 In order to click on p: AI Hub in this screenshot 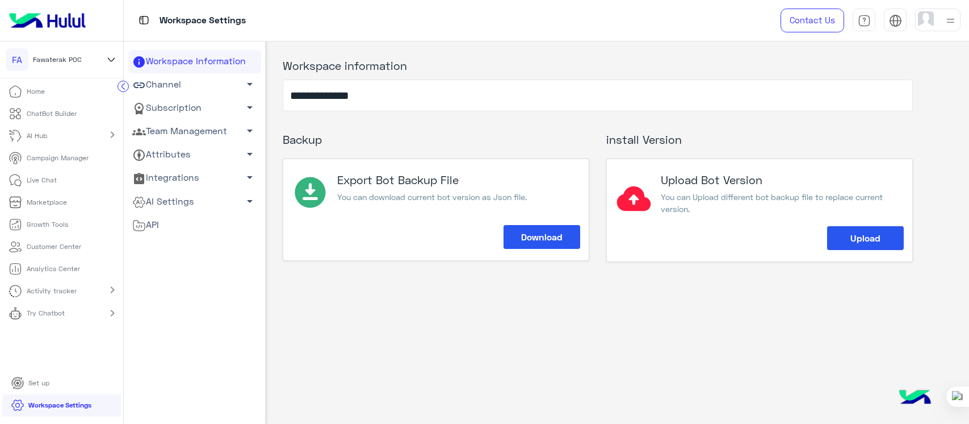, I will do `click(37, 136)`.